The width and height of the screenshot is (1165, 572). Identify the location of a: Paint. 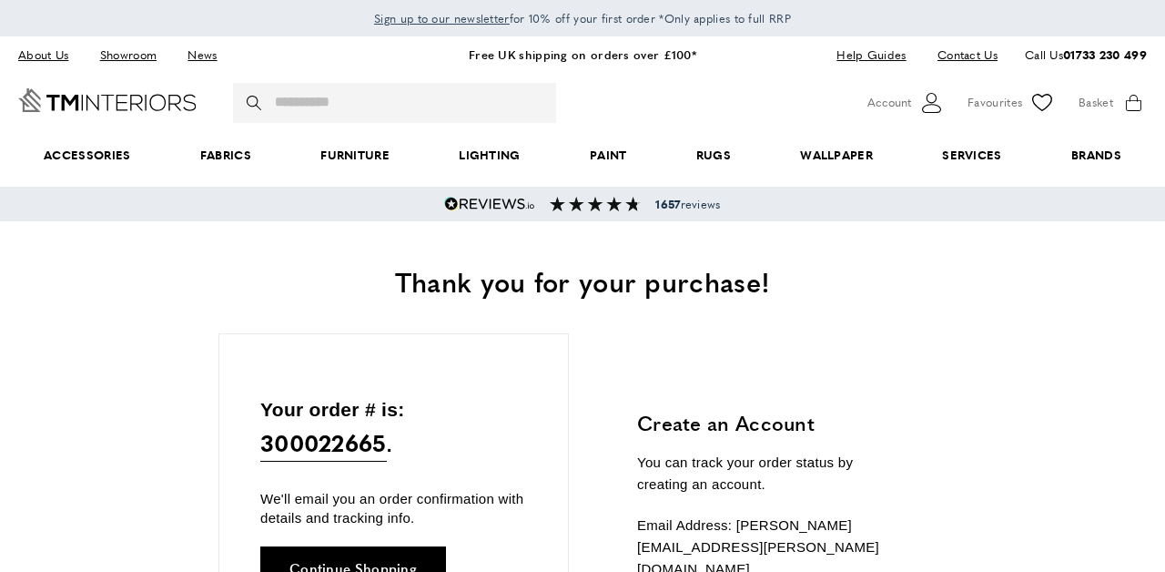
(608, 155).